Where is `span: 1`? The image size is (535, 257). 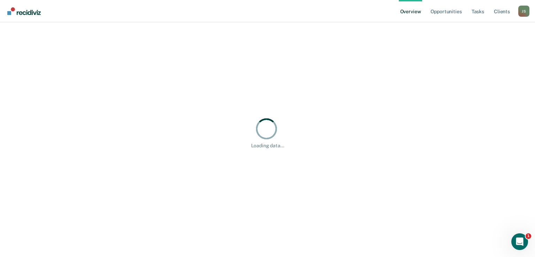
span: 1 is located at coordinates (529, 236).